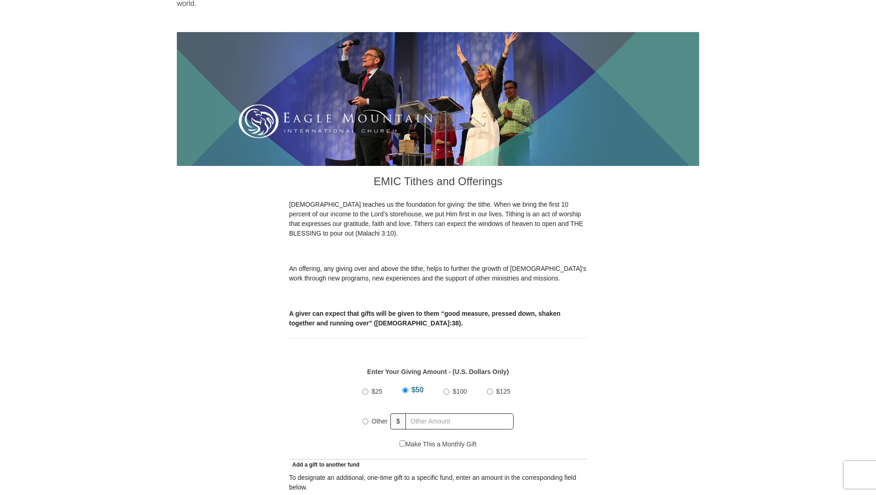 The height and width of the screenshot is (495, 876). What do you see at coordinates (438, 274) in the screenshot?
I see `p: An offering, any giving over and above the tithe, helps to further the growth of [DEMOGRAPHIC_DAT...` at bounding box center [438, 274].